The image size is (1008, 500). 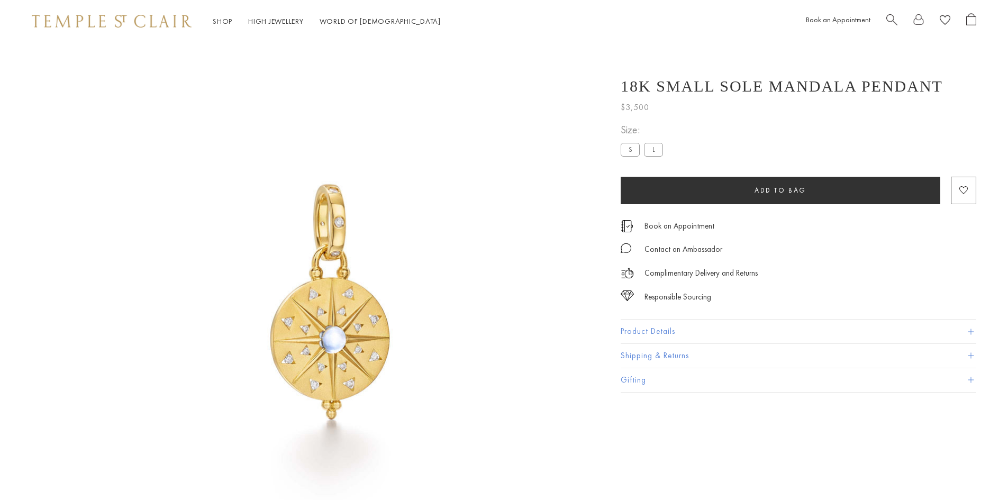 I want to click on nav: Main navigation, so click(x=327, y=21).